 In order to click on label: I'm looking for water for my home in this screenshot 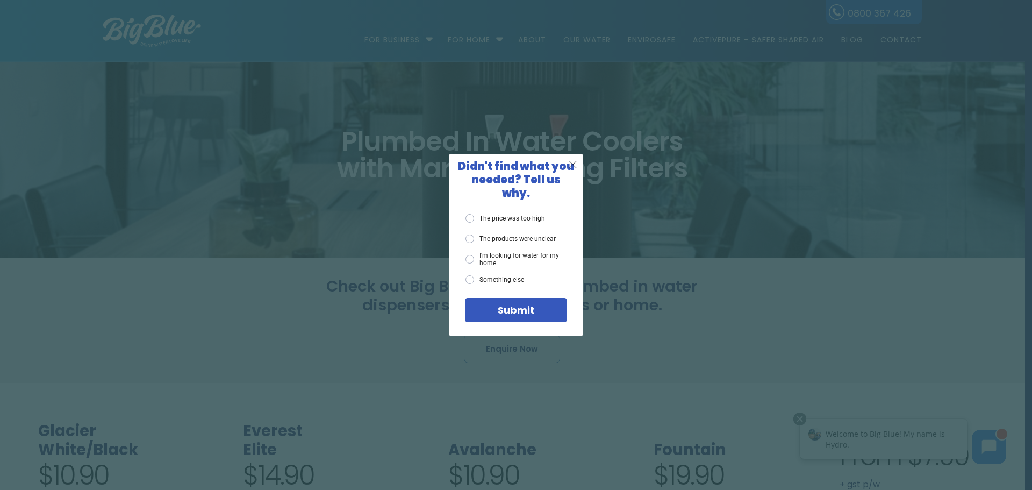, I will do `click(516, 259)`.